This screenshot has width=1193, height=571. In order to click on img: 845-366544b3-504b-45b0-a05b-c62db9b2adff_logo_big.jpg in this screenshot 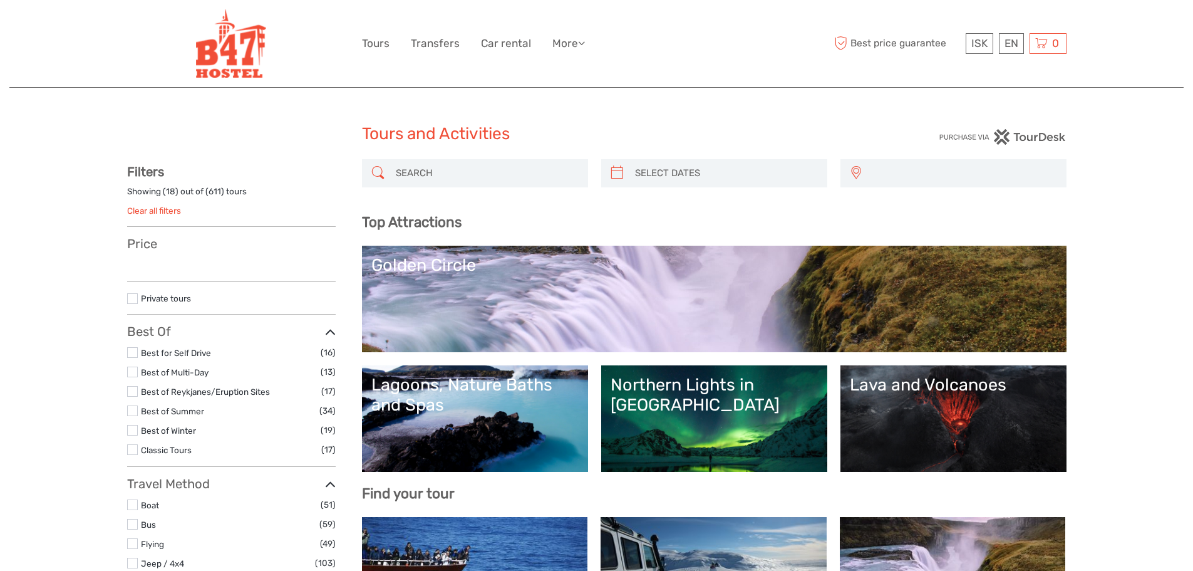, I will do `click(231, 43)`.